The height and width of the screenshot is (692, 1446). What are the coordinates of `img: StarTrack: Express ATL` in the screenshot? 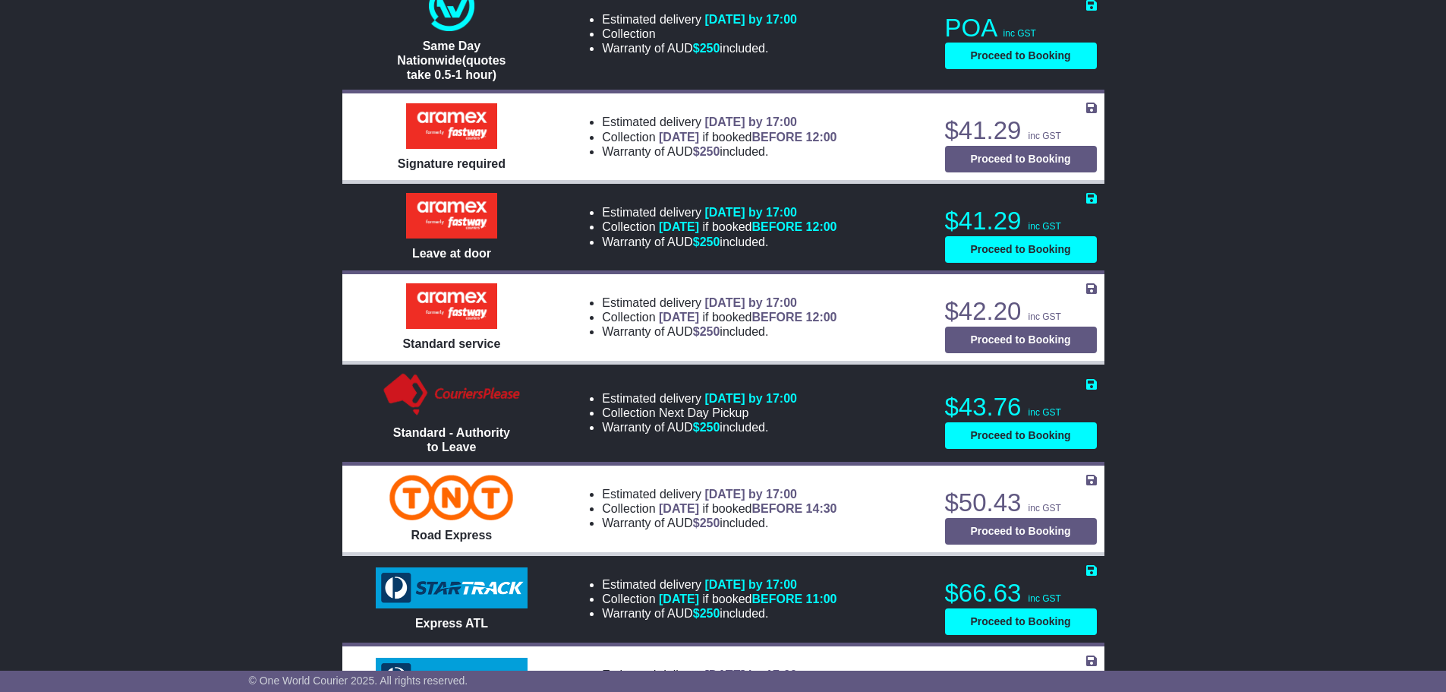 It's located at (452, 588).